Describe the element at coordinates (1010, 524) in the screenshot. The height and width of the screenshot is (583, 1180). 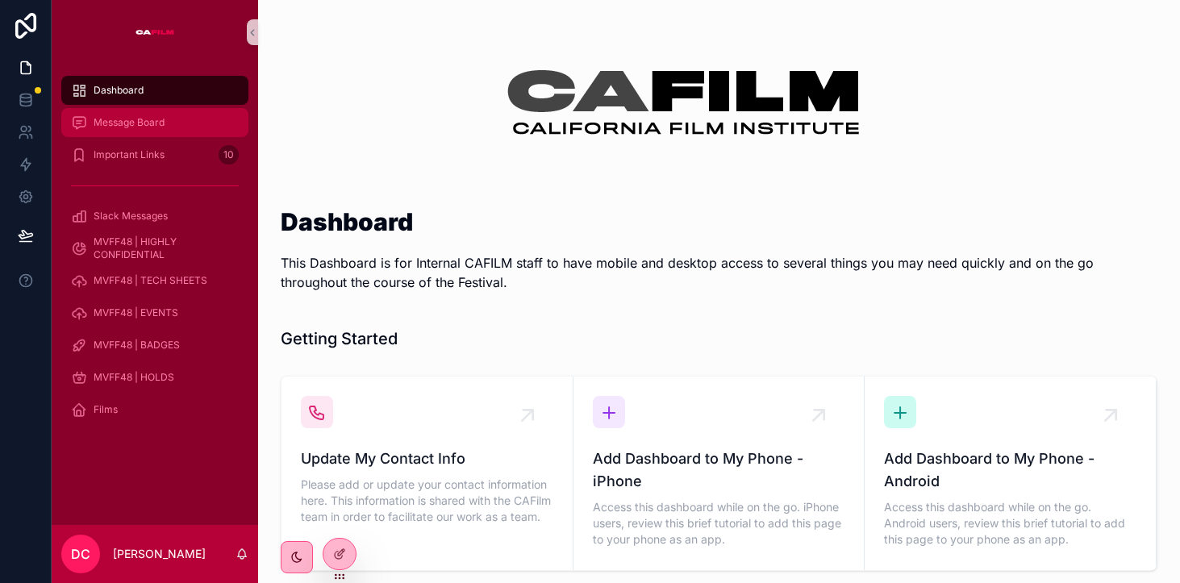
I see `span: Access this dashboard while on the go. Android users, review this brief tutorial to add this page...` at that location.